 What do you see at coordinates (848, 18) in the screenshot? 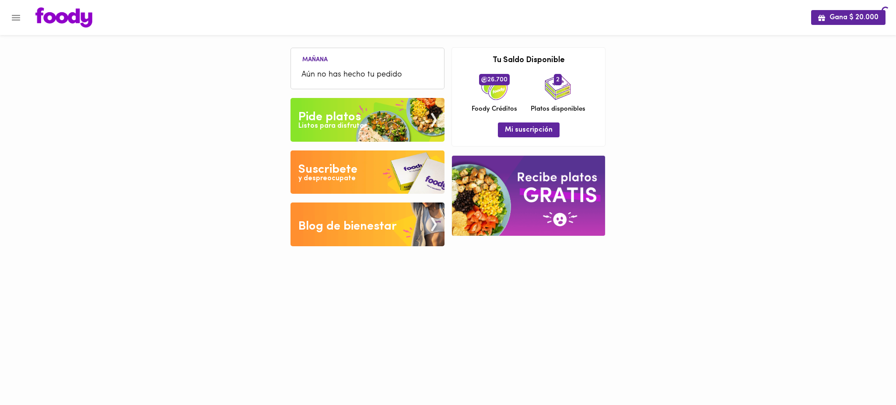
I see `span: Gana $ 20.000` at bounding box center [848, 18].